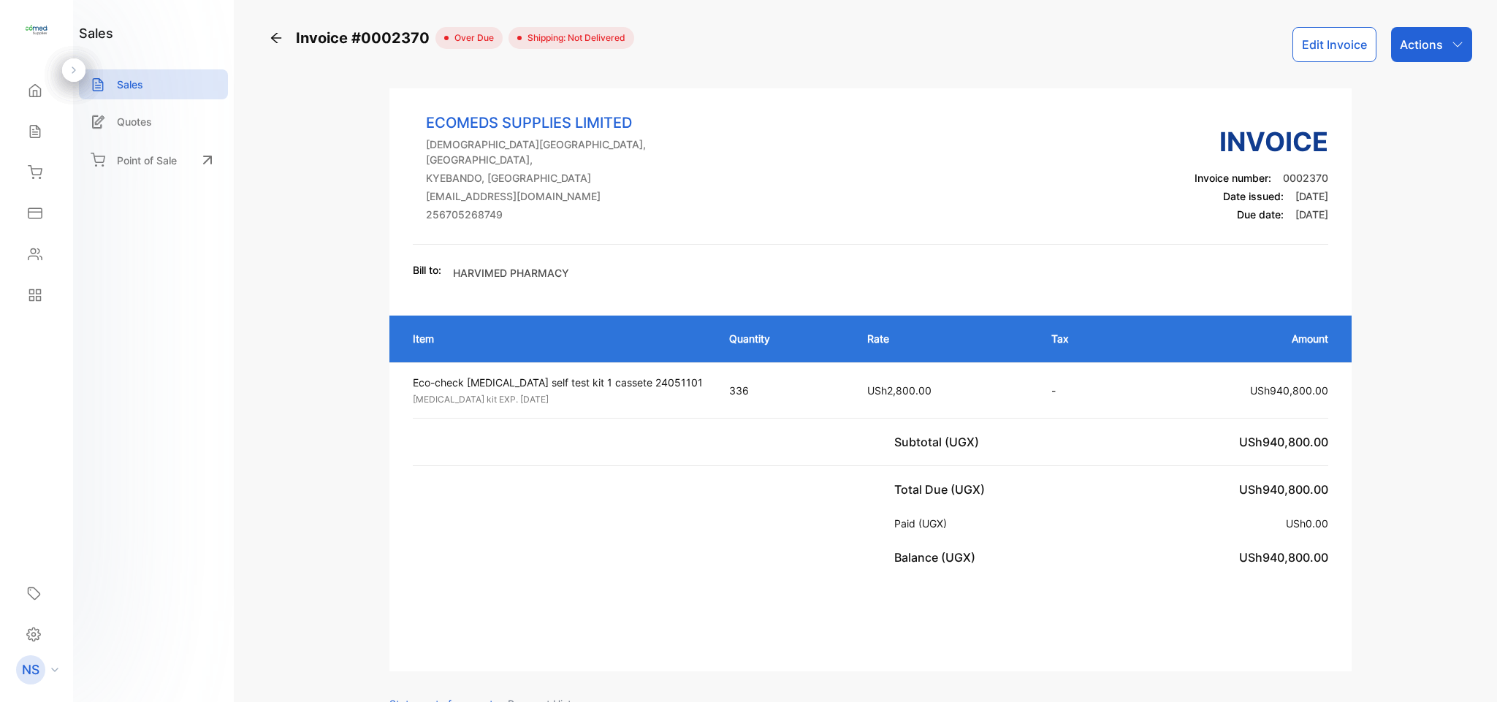 This screenshot has width=1497, height=702. Describe the element at coordinates (937, 557) in the screenshot. I see `p: Balance (UGX)` at that location.